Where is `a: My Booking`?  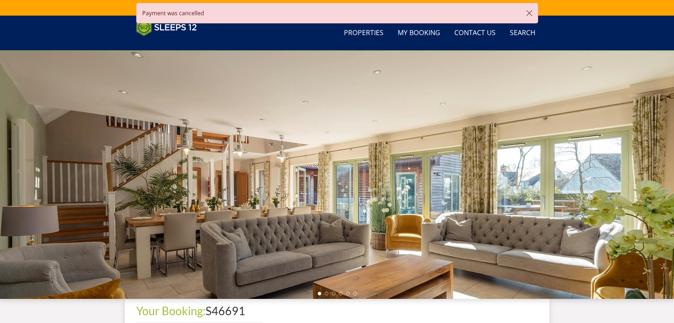
a: My Booking is located at coordinates (419, 33).